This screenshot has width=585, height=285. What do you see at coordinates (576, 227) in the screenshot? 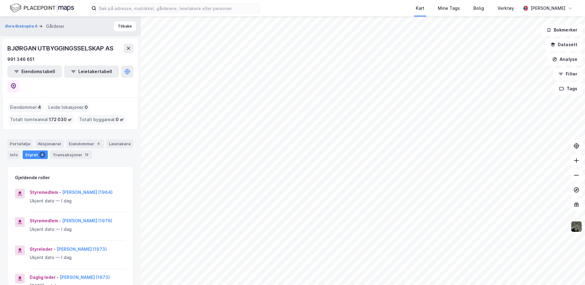
I see `img: 9k=` at bounding box center [576, 227].